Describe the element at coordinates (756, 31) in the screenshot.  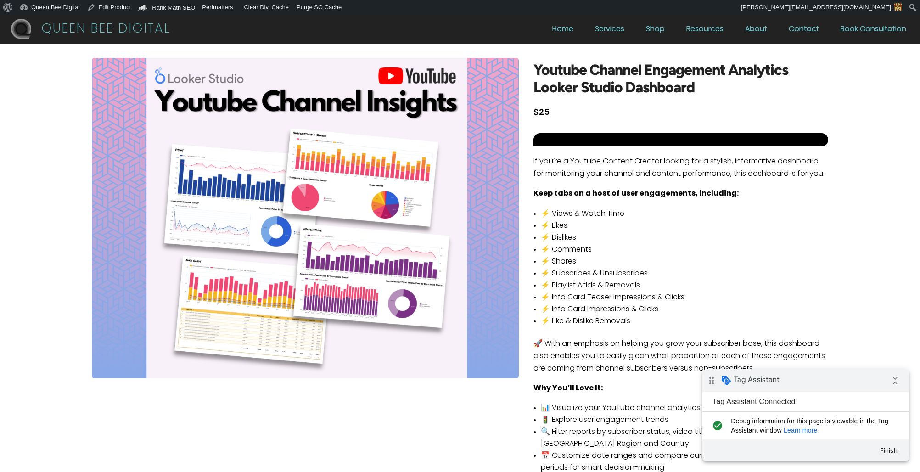
I see `a: About` at that location.